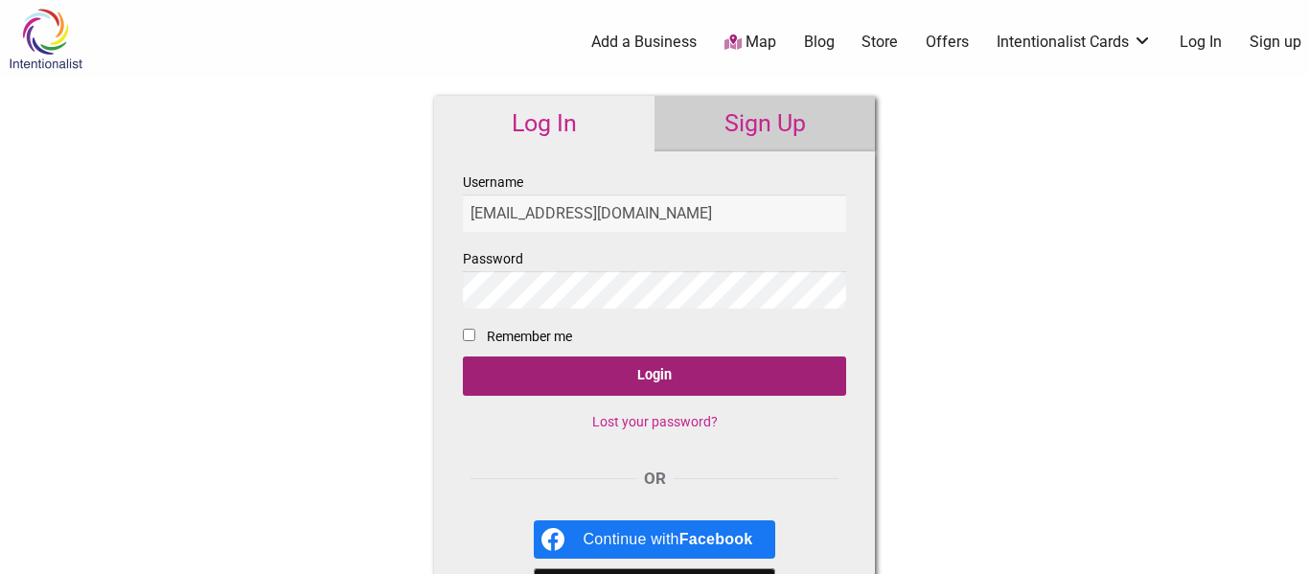 This screenshot has width=1309, height=574. Describe the element at coordinates (765, 124) in the screenshot. I see `a: Sign Up` at that location.